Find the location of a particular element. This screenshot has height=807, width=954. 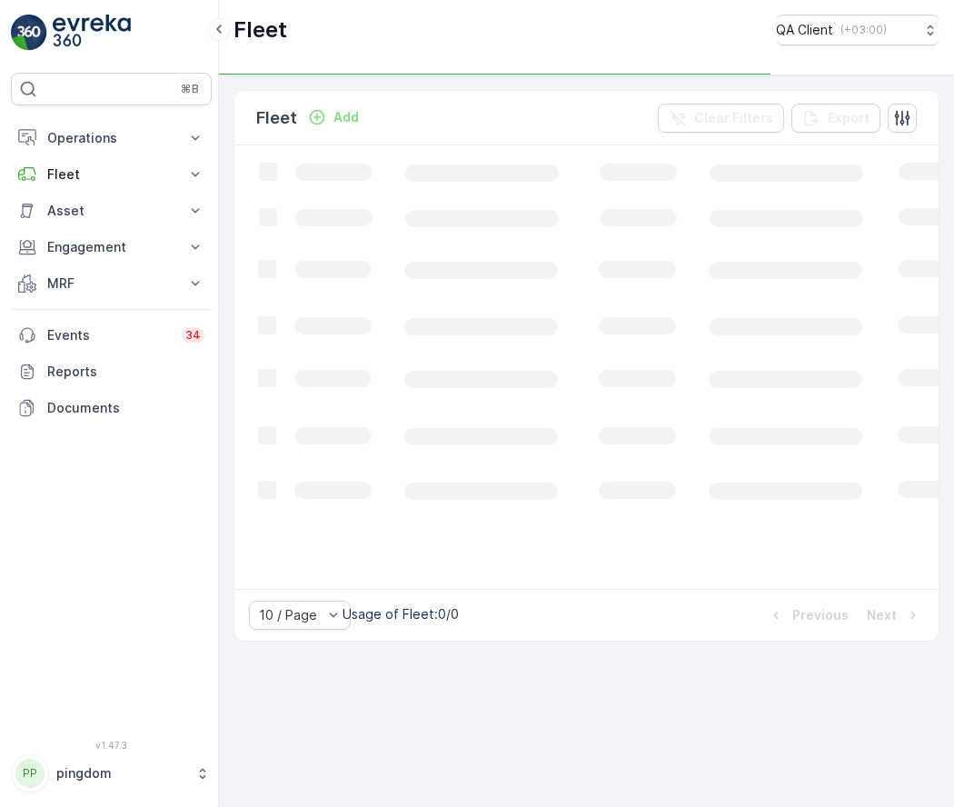

p: Asset is located at coordinates (111, 211).